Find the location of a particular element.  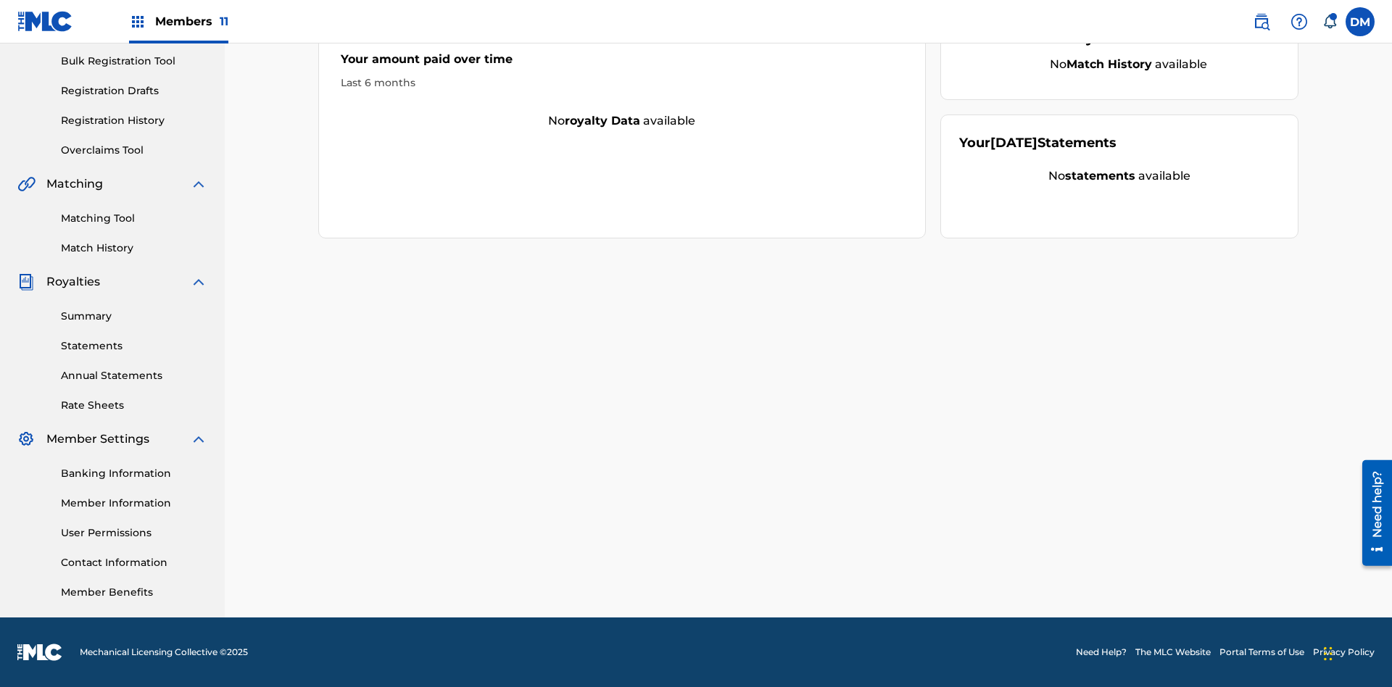

a: Summary is located at coordinates (134, 316).